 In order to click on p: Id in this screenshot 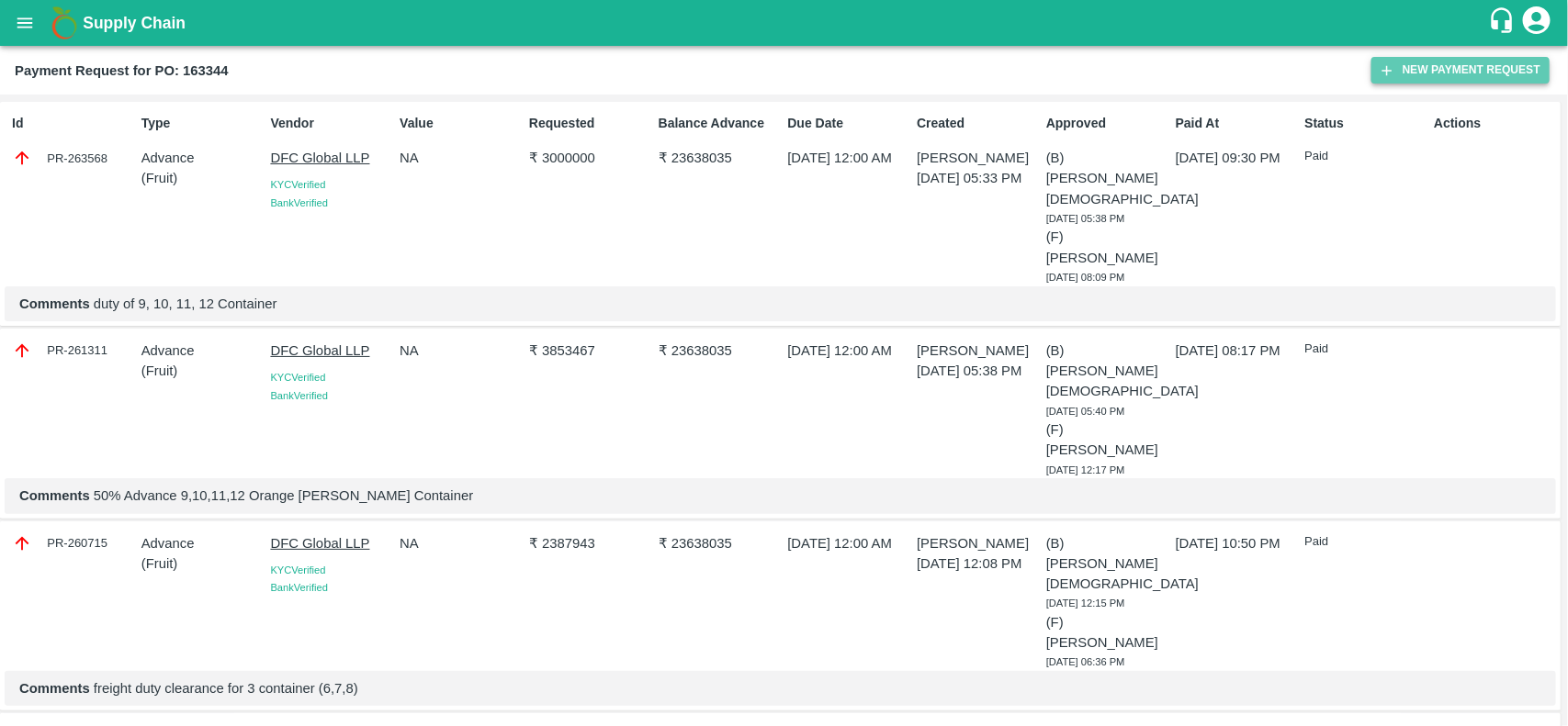, I will do `click(73, 123)`.